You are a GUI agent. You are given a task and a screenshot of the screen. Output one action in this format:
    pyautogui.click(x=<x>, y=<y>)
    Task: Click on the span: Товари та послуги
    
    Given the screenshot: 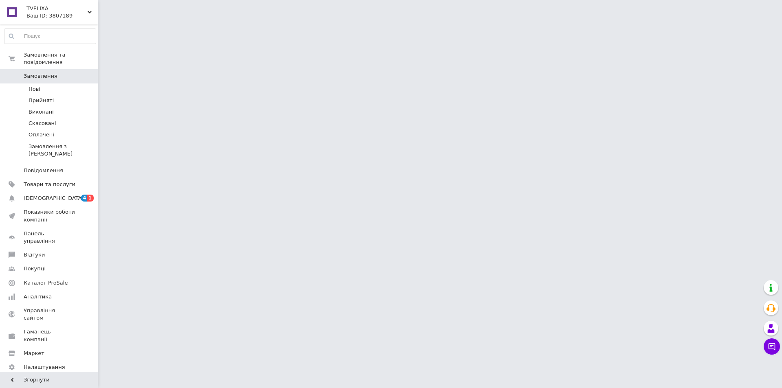 What is the action you would take?
    pyautogui.click(x=49, y=184)
    